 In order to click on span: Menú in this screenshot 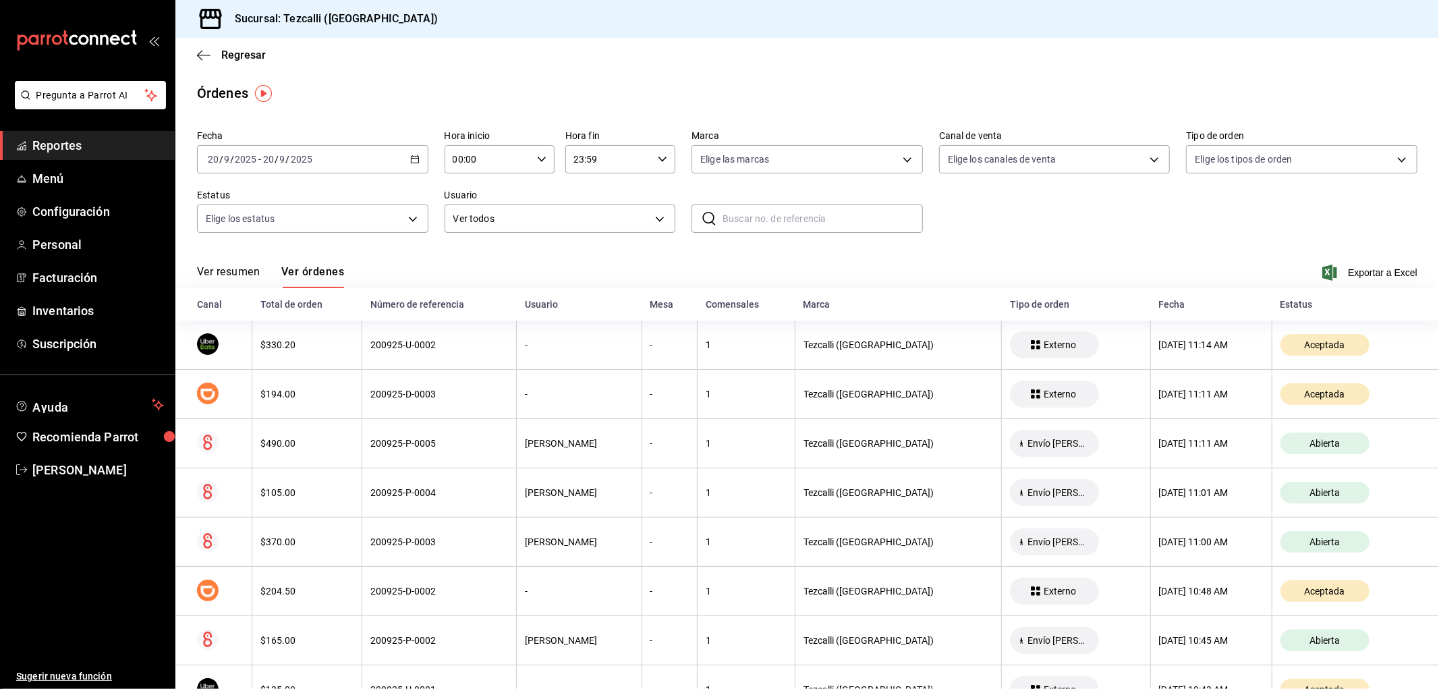, I will do `click(98, 178)`.